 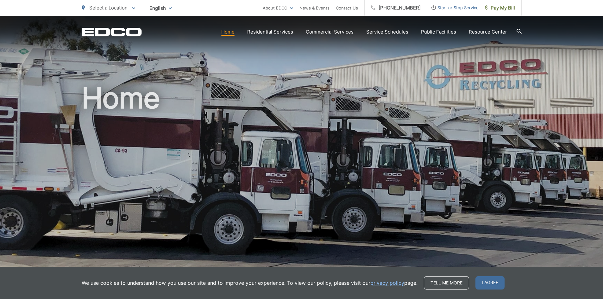 What do you see at coordinates (270, 32) in the screenshot?
I see `a: Residential Services` at bounding box center [270, 32].